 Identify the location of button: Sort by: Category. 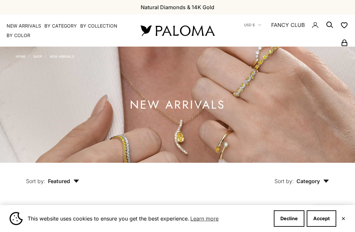
(302, 177).